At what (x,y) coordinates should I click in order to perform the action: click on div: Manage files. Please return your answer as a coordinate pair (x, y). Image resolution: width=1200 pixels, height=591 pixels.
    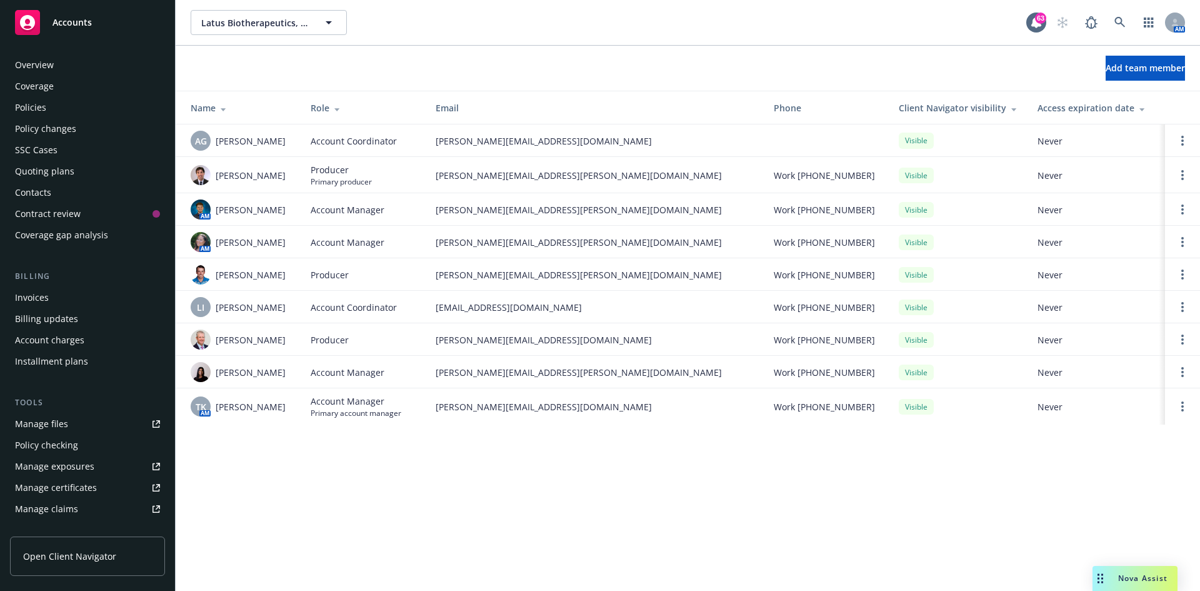
    Looking at the image, I should click on (41, 424).